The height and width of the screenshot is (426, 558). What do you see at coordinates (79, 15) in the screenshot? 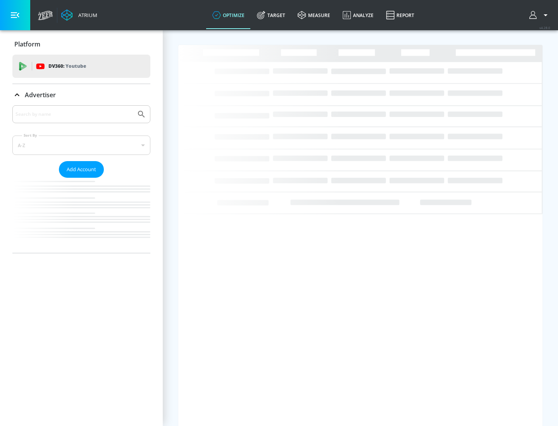
I see `a: Atrium` at bounding box center [79, 15].